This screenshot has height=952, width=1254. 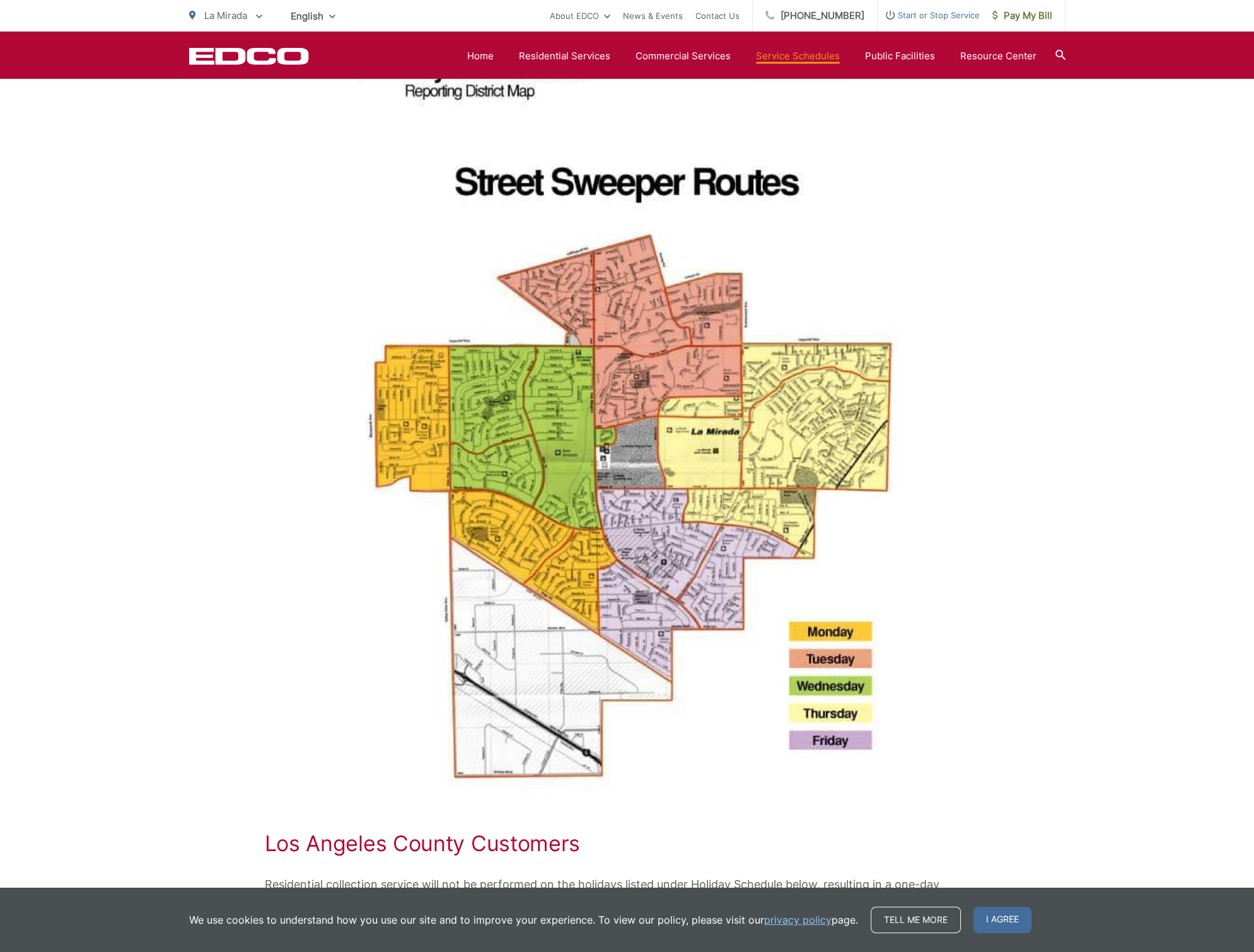 What do you see at coordinates (226, 15) in the screenshot?
I see `span: La Mirada` at bounding box center [226, 15].